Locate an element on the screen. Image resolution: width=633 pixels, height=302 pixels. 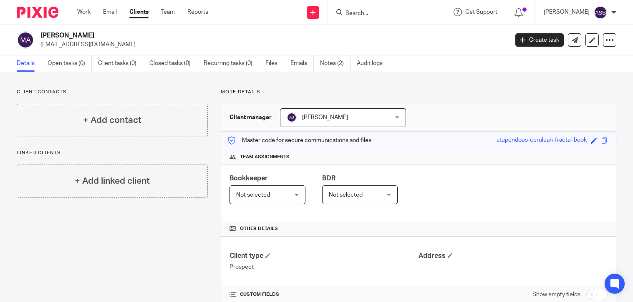
a: Open tasks (0) is located at coordinates (70, 63).